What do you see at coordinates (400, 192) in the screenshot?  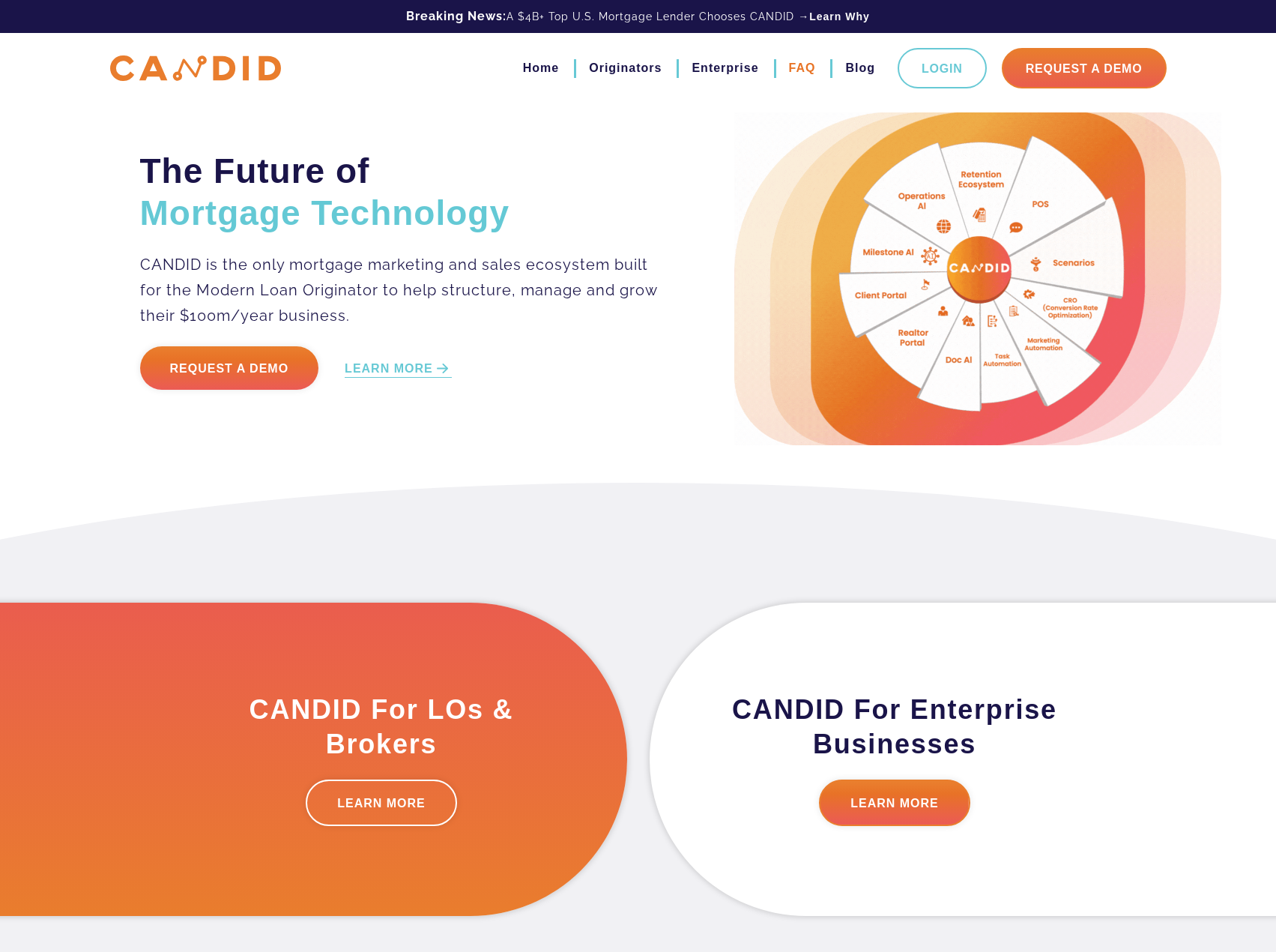 I see `h2: The Future of` at bounding box center [400, 192].